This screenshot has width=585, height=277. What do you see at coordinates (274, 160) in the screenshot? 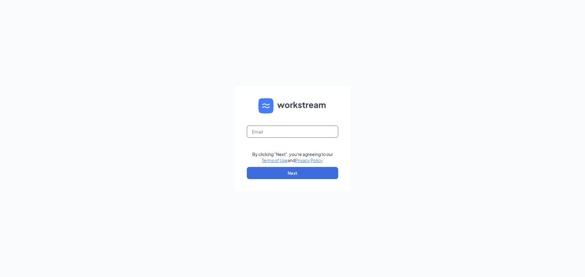
I see `a: Terms of Use` at bounding box center [274, 160].